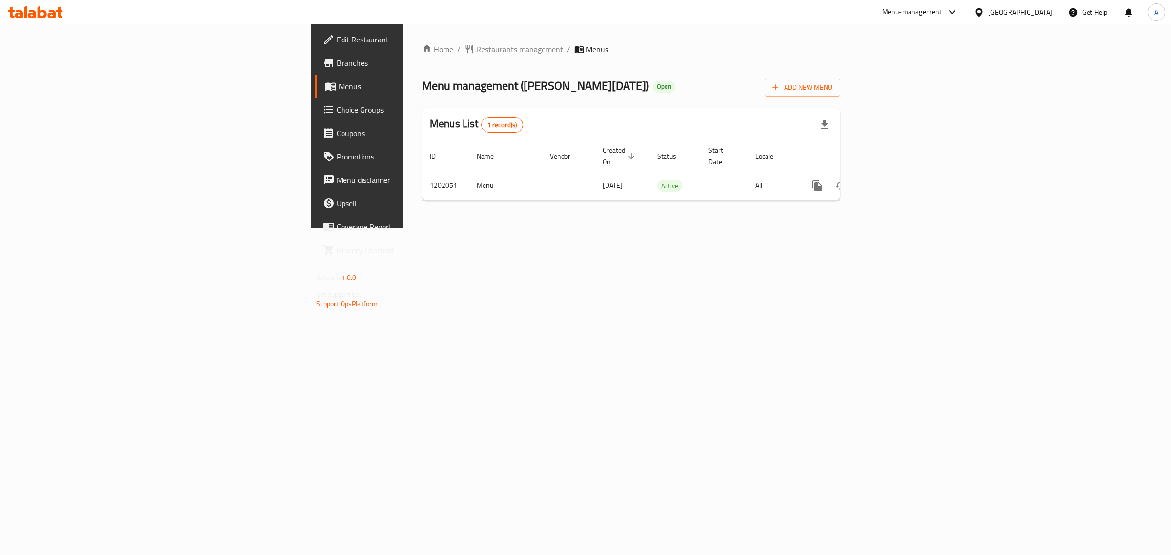 This screenshot has width=1171, height=555. What do you see at coordinates (411, 250) in the screenshot?
I see `a: Grocery Checklist` at bounding box center [411, 250].